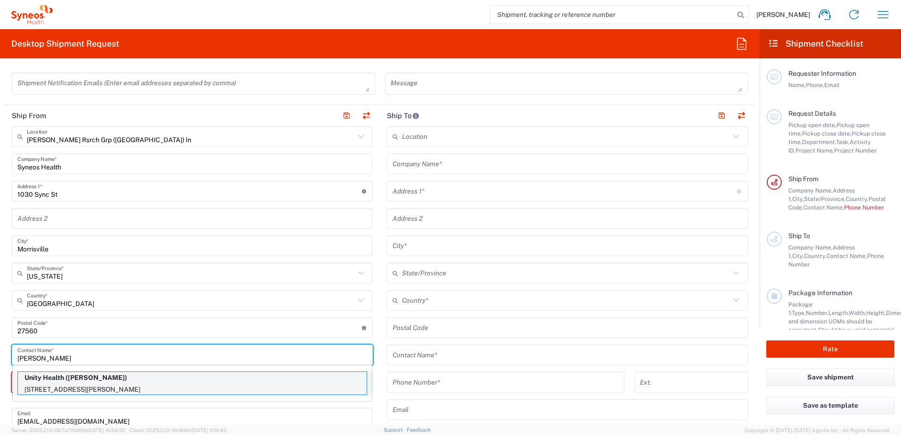 This screenshot has width=901, height=435. What do you see at coordinates (418, 430) in the screenshot?
I see `a: Feedback` at bounding box center [418, 430].